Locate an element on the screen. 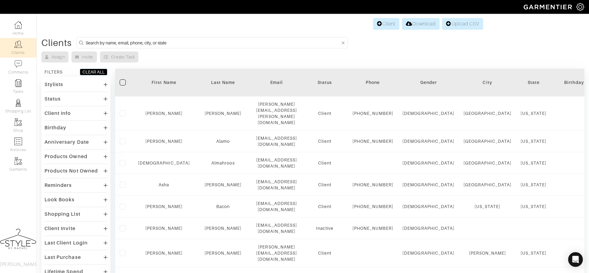  img: comment-icon-a0a6a9ef722e966f86d9cbdc48e553b5cf19dbc54f86b18d962a5391bc8f6eb6.png is located at coordinates (18, 64).